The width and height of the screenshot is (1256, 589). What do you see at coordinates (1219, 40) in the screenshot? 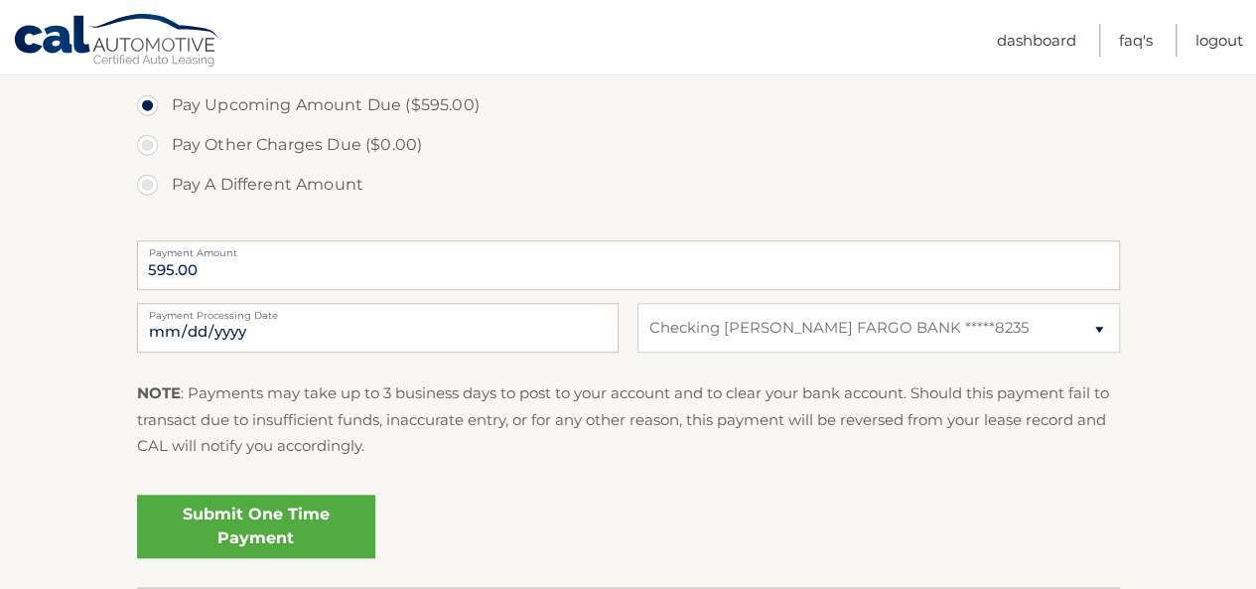
I see `a: Logout` at bounding box center [1219, 40].